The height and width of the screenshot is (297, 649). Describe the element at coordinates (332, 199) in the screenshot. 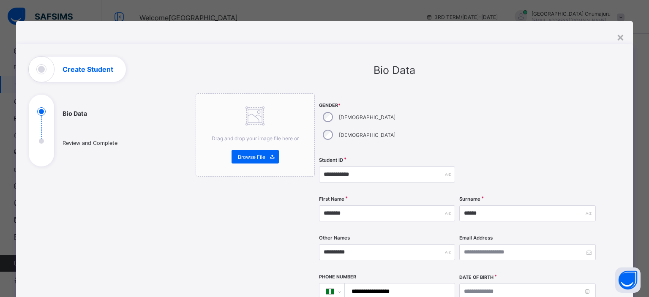

I see `label: First Name` at that location.